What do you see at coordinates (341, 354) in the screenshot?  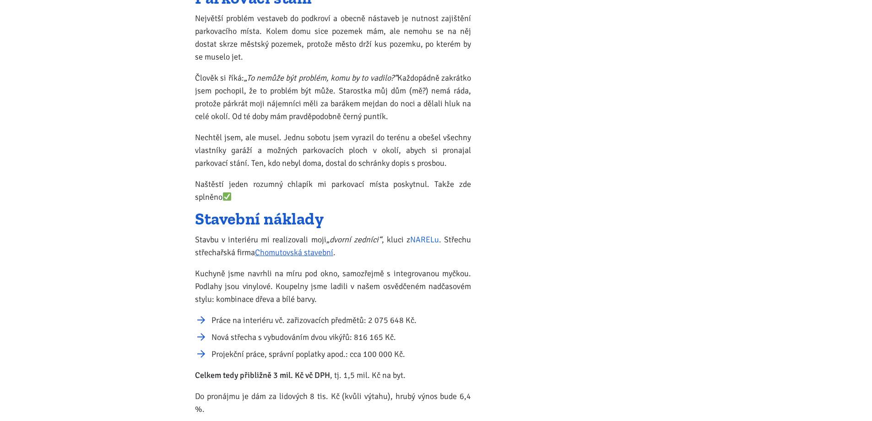 I see `li: Projekční práce, správní poplatky apod.: cca 100 000 Kč.` at bounding box center [341, 354].